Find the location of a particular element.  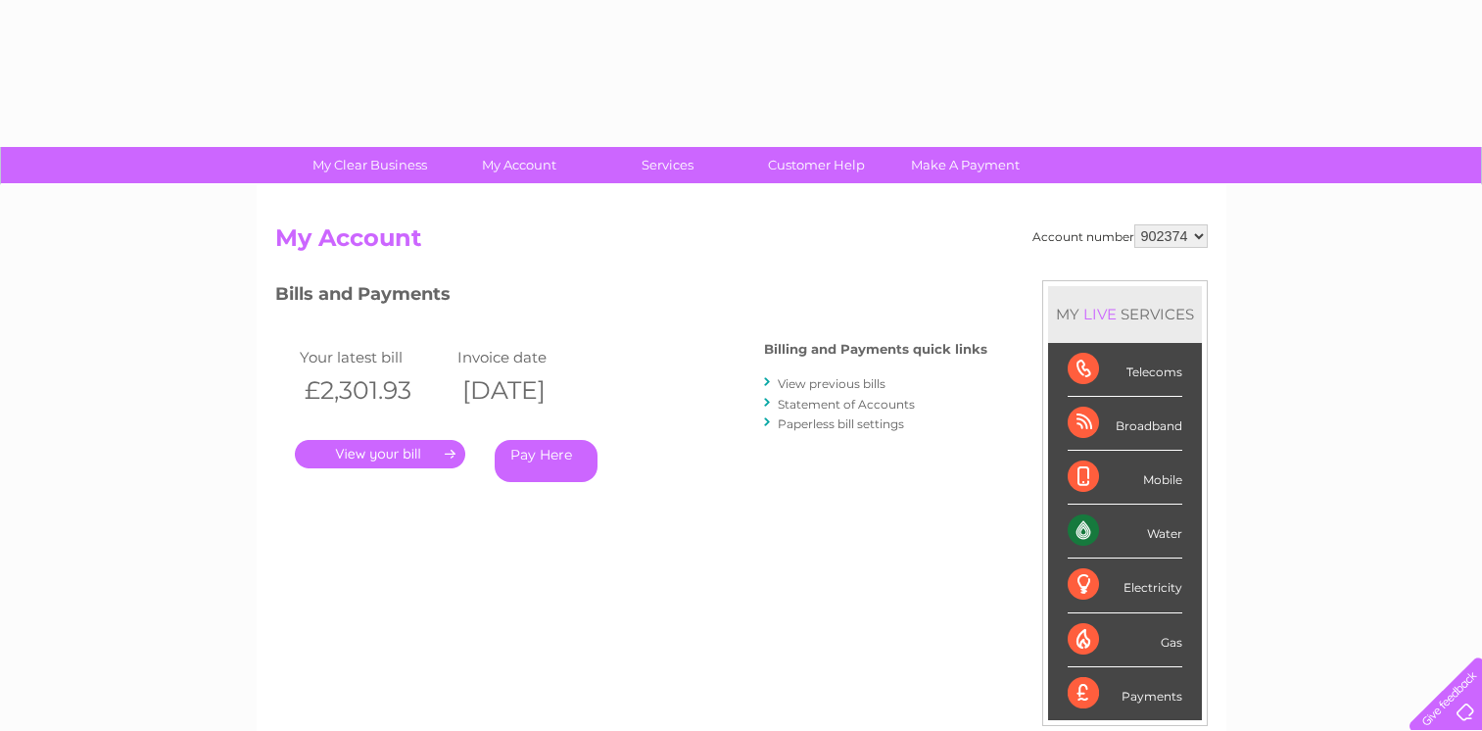

th: £2,301.93 is located at coordinates (373, 390).